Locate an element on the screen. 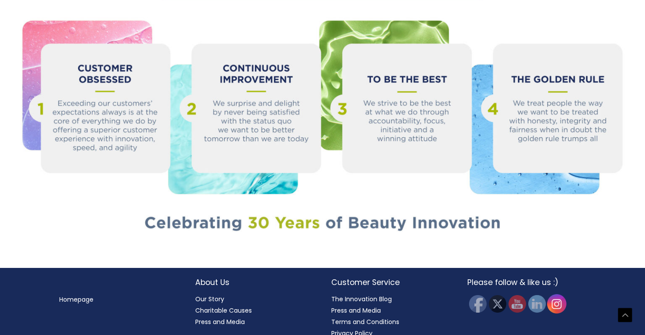  a: Terms and Conditions is located at coordinates (365, 322).